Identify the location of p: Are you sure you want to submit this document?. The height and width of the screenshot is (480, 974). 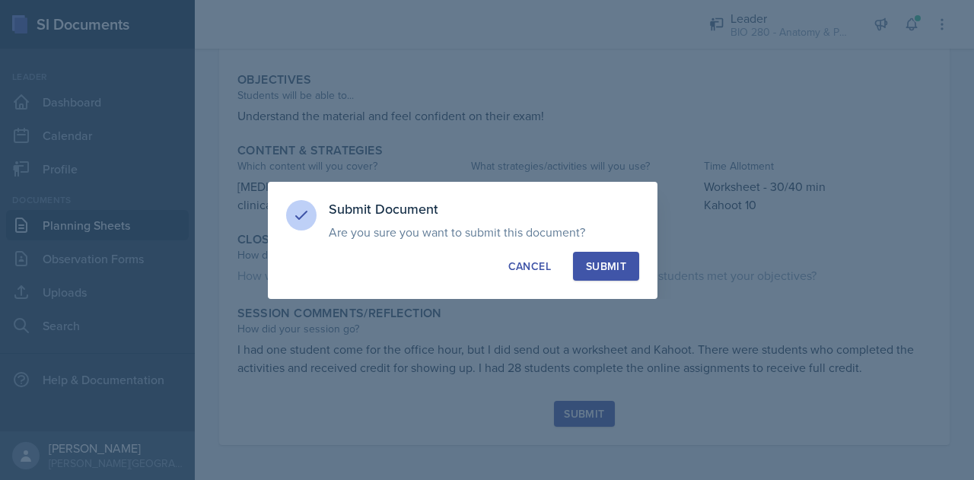
(484, 232).